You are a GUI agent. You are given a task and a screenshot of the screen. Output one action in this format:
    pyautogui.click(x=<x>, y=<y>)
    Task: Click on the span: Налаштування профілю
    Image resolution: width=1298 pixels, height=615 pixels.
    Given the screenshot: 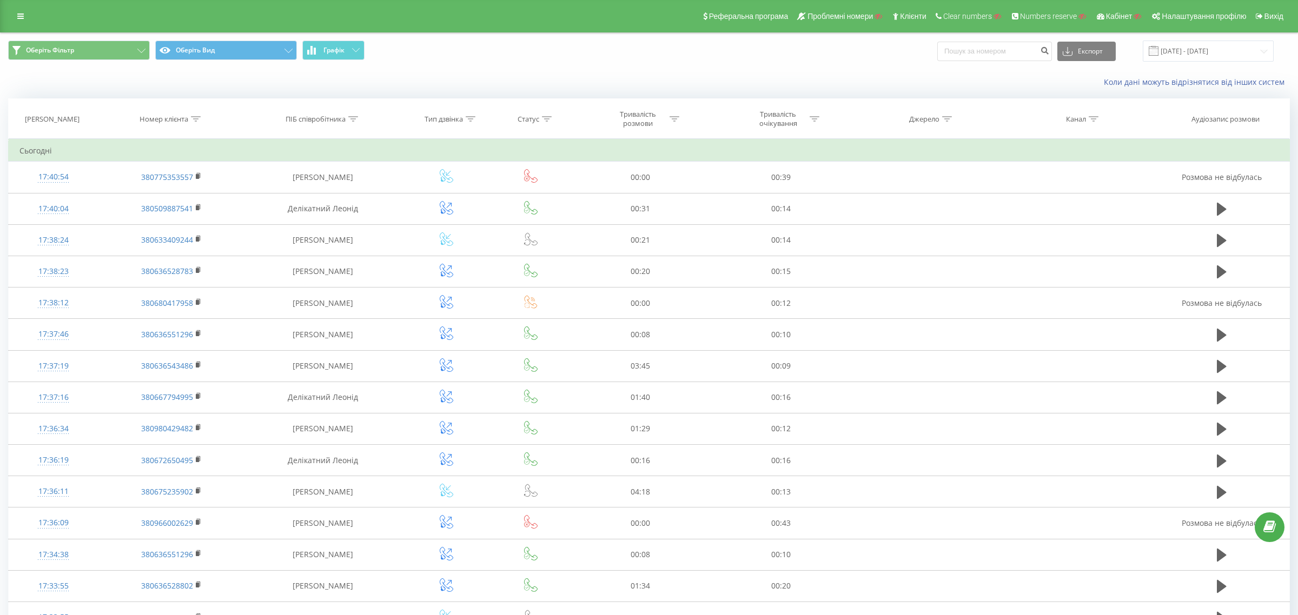 What is the action you would take?
    pyautogui.click(x=1204, y=16)
    